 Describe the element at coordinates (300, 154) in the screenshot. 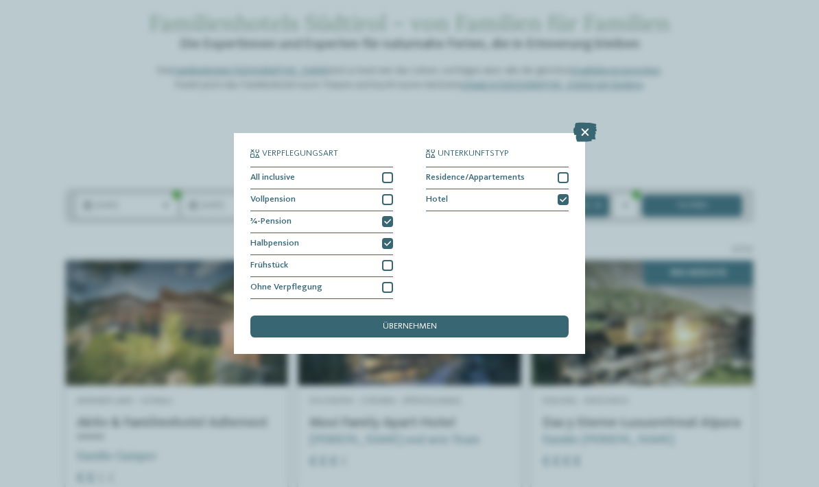

I see `span: Verpflegungsart` at that location.